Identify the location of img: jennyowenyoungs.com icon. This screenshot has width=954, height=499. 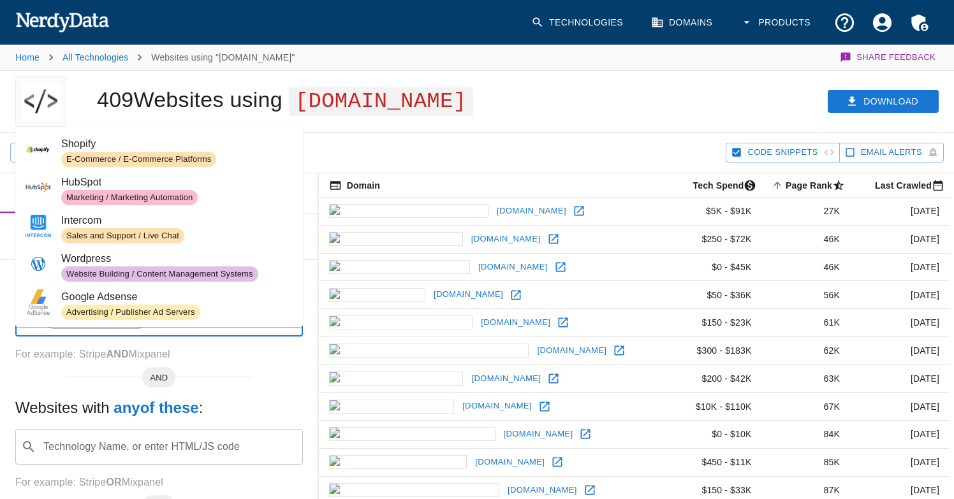
(414, 490).